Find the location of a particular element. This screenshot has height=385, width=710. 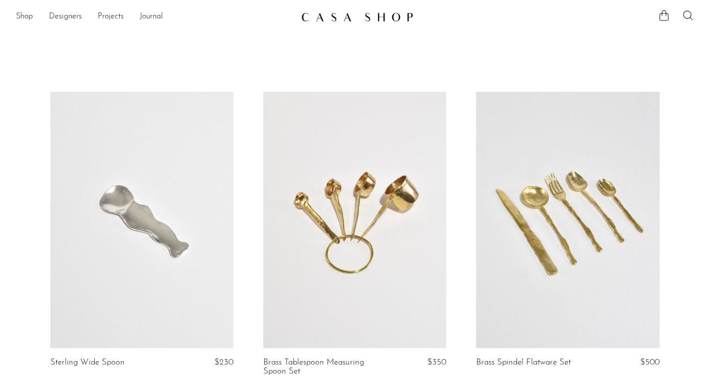

span: $500 is located at coordinates (650, 362).